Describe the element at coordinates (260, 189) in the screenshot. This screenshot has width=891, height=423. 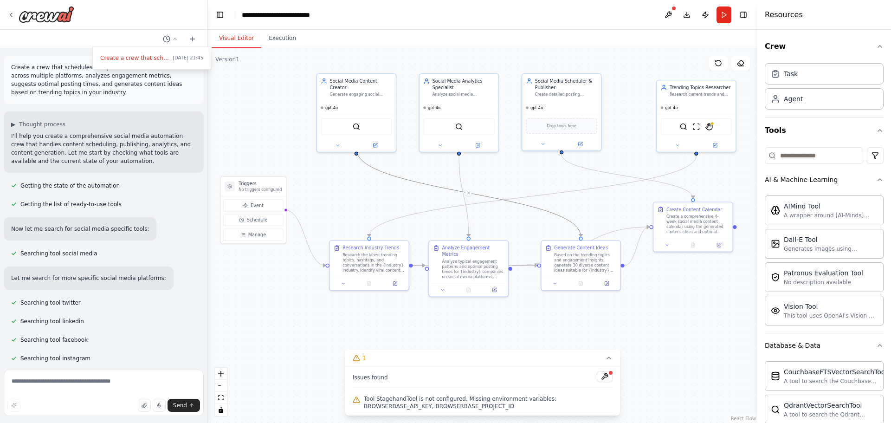
I see `p: No triggers configured` at that location.